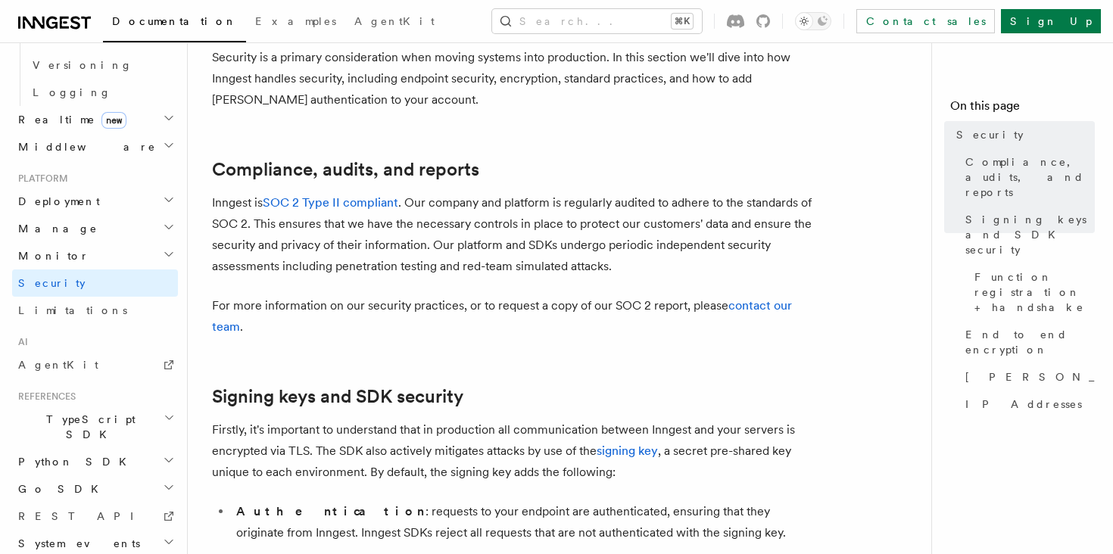  Describe the element at coordinates (1029, 235) in the screenshot. I see `span: Signing keys and SDK security` at that location.